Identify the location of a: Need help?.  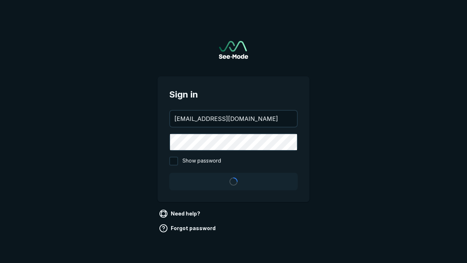
(180, 214).